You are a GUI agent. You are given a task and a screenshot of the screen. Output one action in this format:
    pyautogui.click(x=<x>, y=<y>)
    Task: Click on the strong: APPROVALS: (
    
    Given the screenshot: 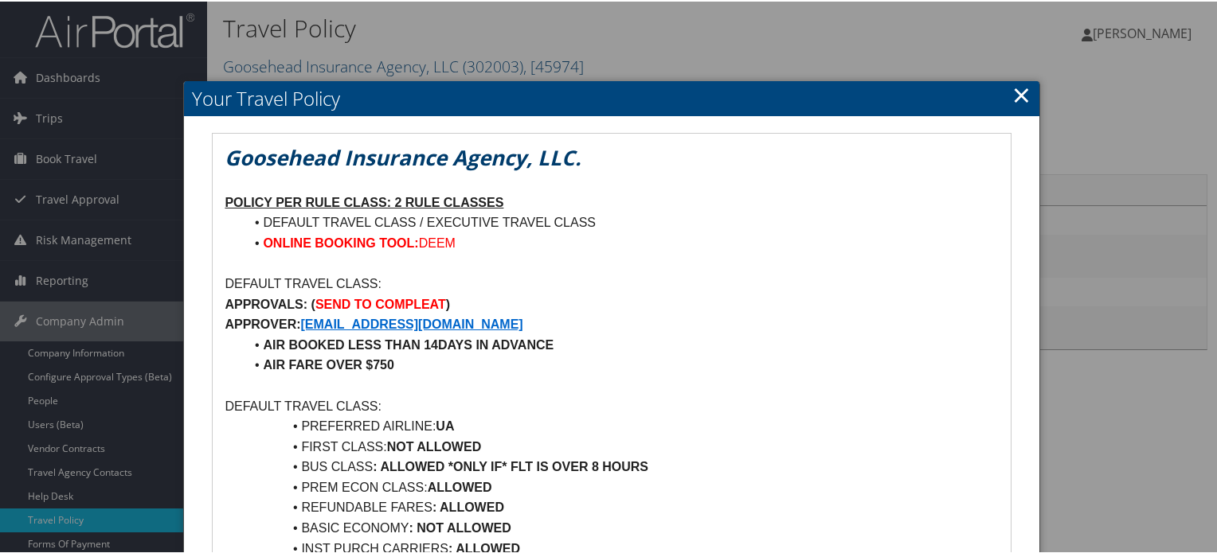 What is the action you would take?
    pyautogui.click(x=269, y=303)
    